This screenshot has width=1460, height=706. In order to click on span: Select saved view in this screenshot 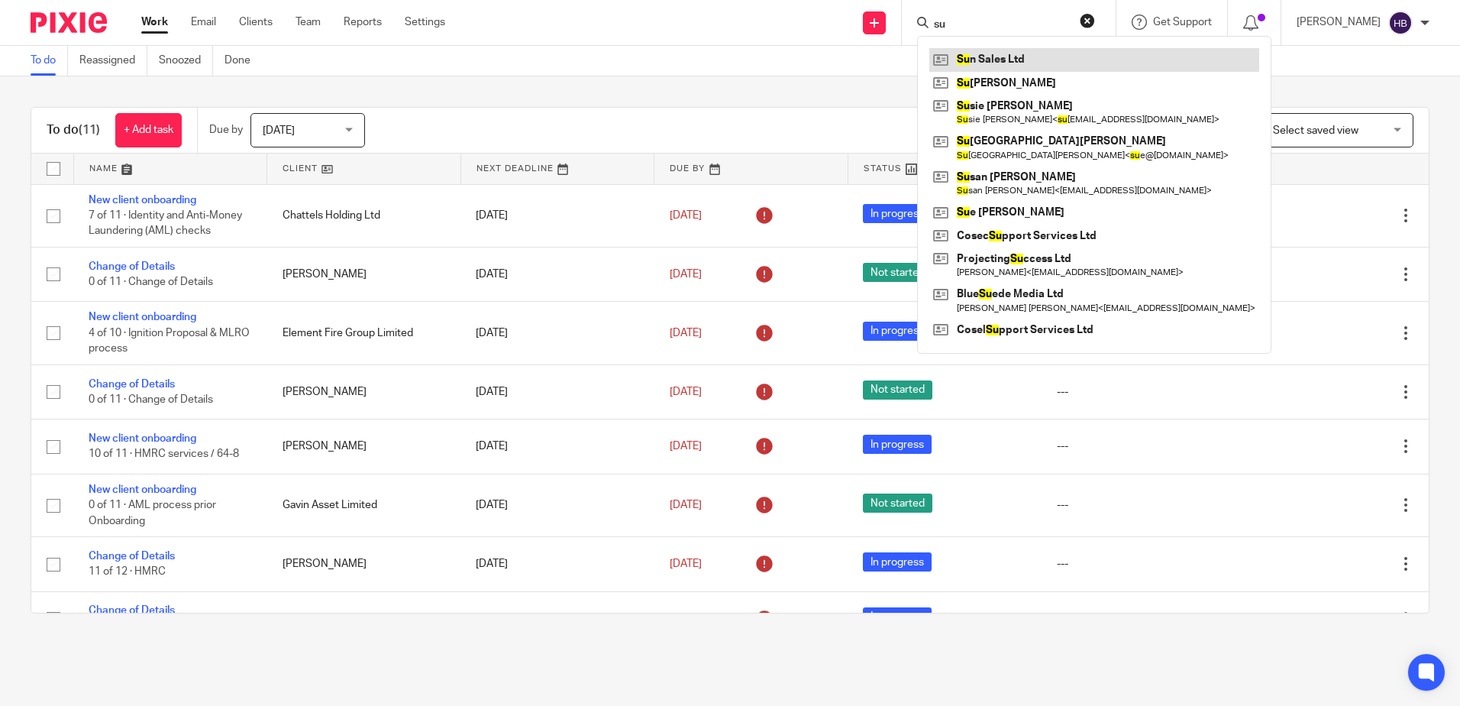, I will do `click(1316, 131)`.